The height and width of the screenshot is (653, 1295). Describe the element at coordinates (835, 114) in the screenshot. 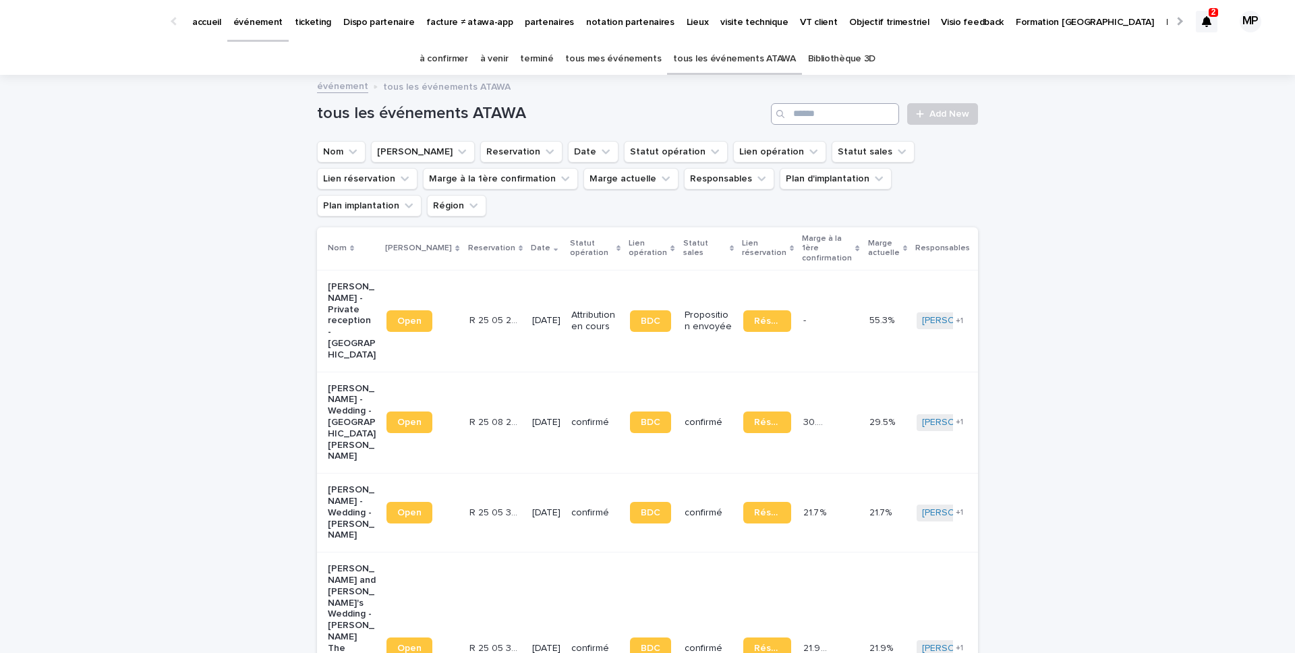

I see `div: Search` at that location.